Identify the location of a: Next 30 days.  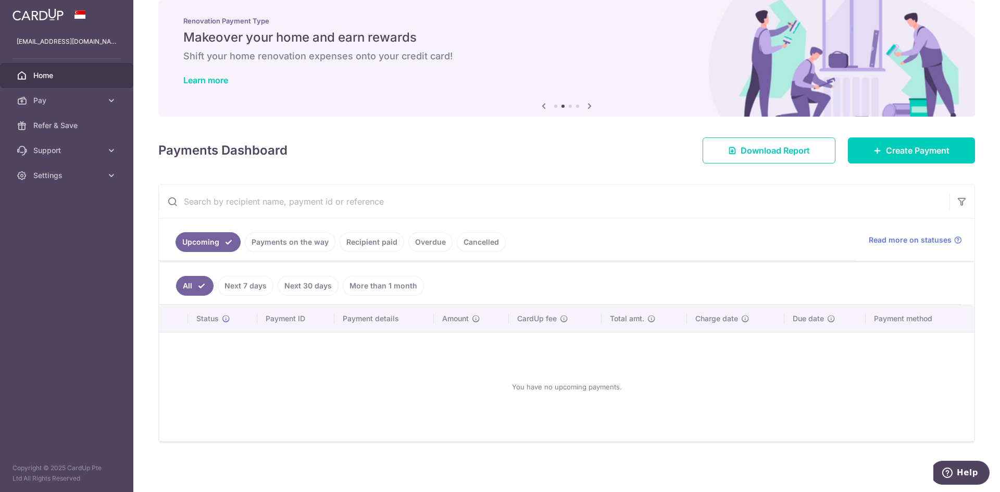
(308, 286).